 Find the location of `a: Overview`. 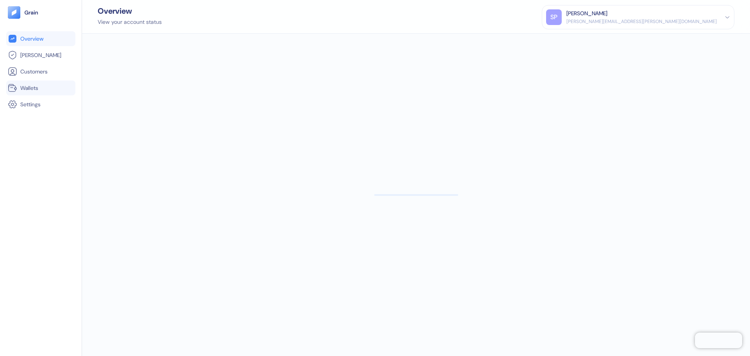

a: Overview is located at coordinates (41, 39).